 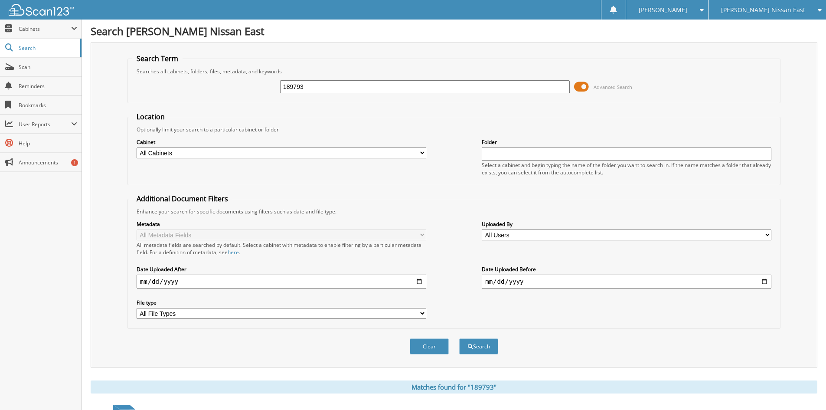 I want to click on label: Cabinet, so click(x=281, y=142).